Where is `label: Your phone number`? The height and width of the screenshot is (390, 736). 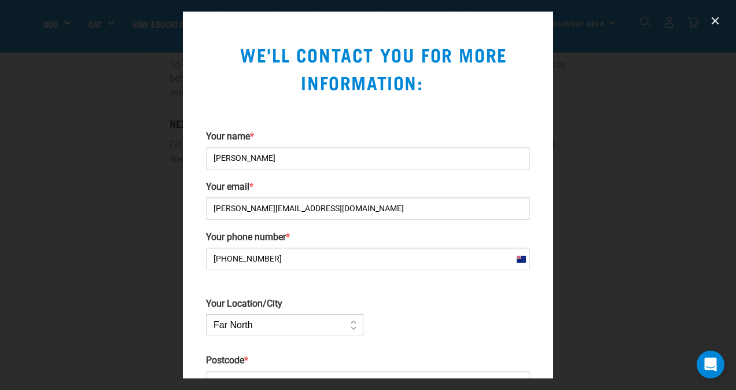
label: Your phone number is located at coordinates (368, 237).